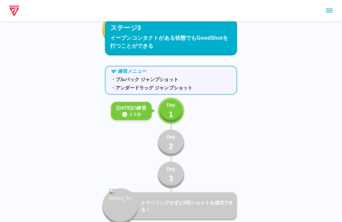 This screenshot has height=222, width=342. Describe the element at coordinates (171, 143) in the screenshot. I see `button: Day2` at that location.